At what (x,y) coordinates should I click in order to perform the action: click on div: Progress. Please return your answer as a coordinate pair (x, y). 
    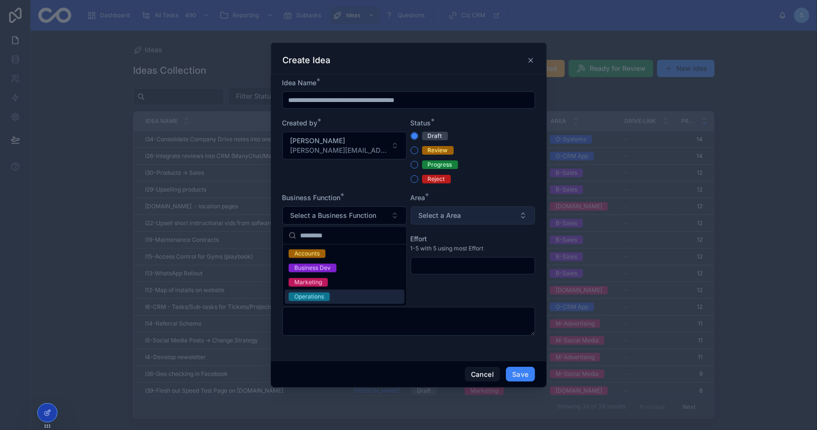
    Looking at the image, I should click on (440, 165).